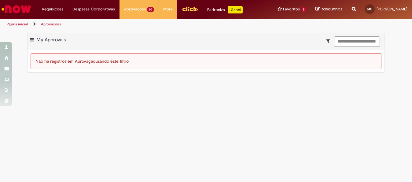 The width and height of the screenshot is (412, 182). What do you see at coordinates (51, 40) in the screenshot?
I see `span: My Approvals` at bounding box center [51, 40].